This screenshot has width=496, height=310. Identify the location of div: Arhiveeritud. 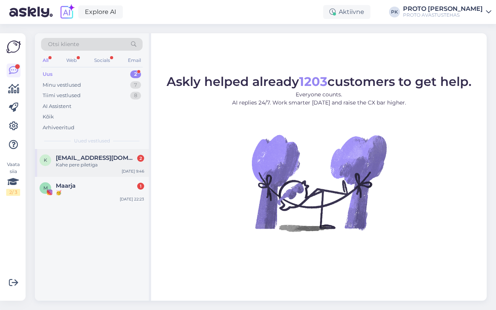
(59, 128).